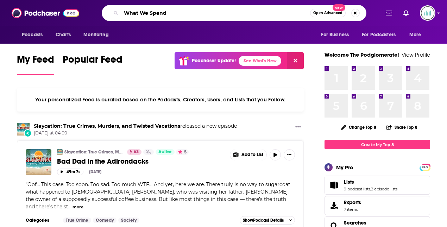  I want to click on span: Podcasts, so click(32, 35).